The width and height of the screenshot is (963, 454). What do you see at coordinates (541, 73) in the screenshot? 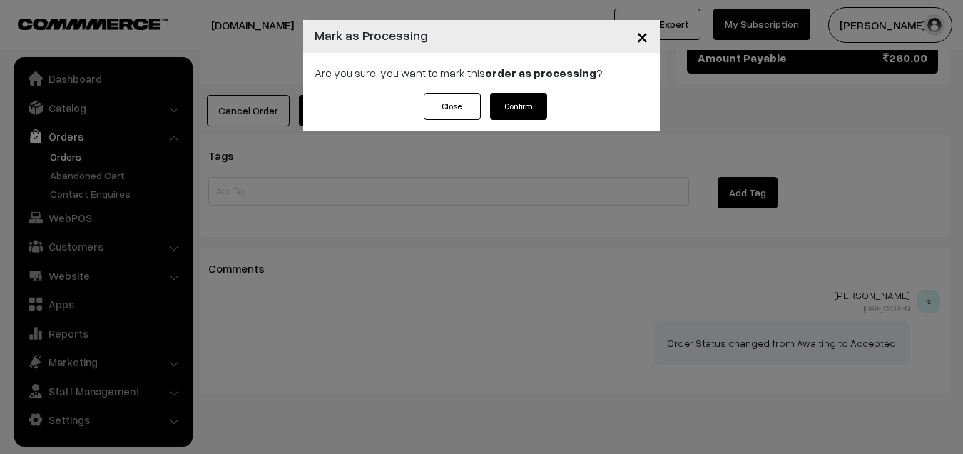
I see `strong: order as processing` at bounding box center [541, 73].